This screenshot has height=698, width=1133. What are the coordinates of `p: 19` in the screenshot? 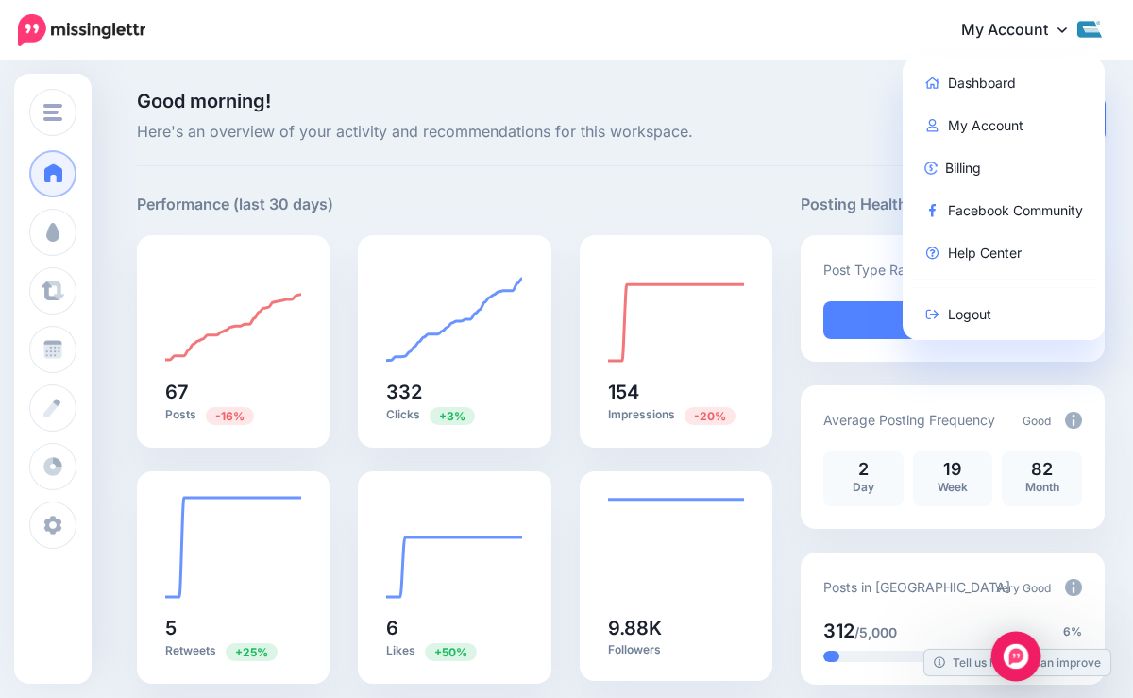 It's located at (953, 469).